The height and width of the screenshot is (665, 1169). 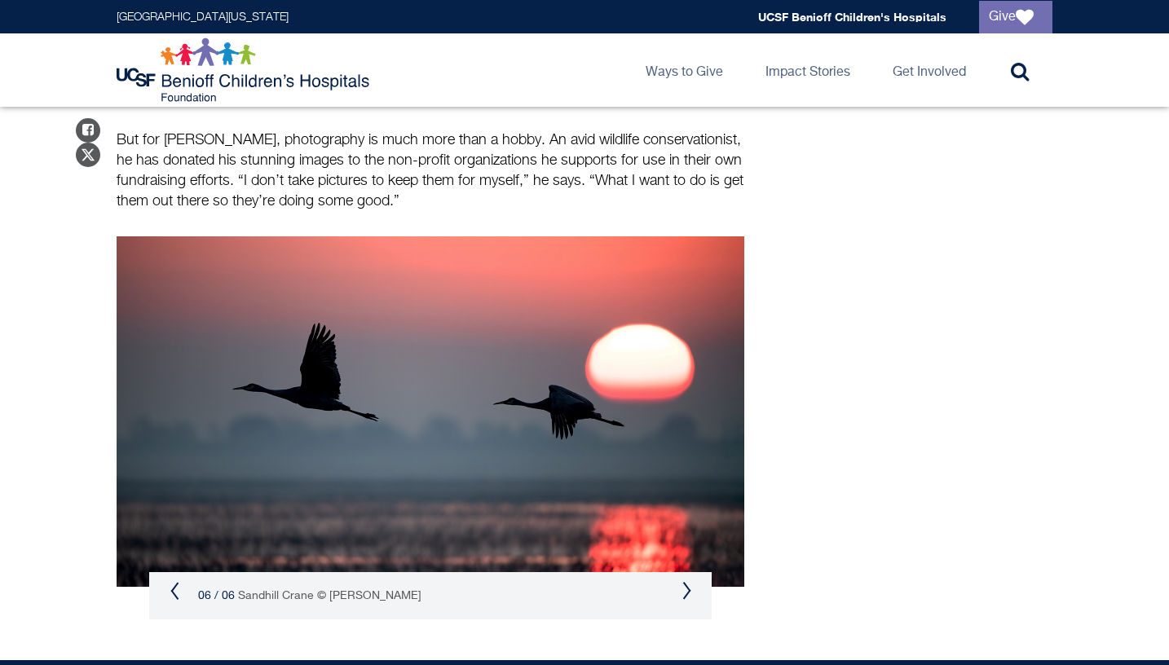 What do you see at coordinates (808, 70) in the screenshot?
I see `a: Impact Stories` at bounding box center [808, 70].